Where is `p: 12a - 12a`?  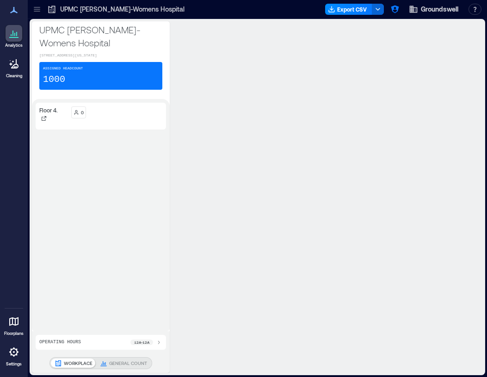 p: 12a - 12a is located at coordinates (141, 342).